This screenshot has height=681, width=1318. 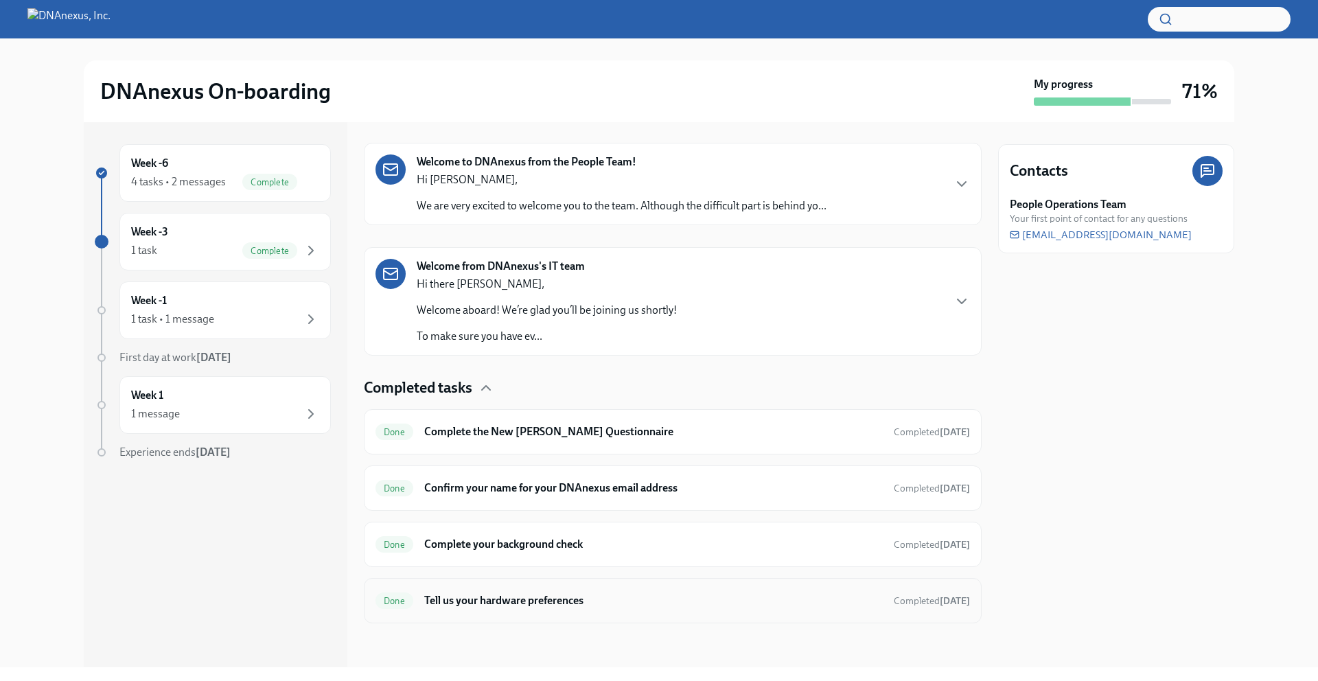 What do you see at coordinates (673, 388) in the screenshot?
I see `div: Completed tasks` at bounding box center [673, 388].